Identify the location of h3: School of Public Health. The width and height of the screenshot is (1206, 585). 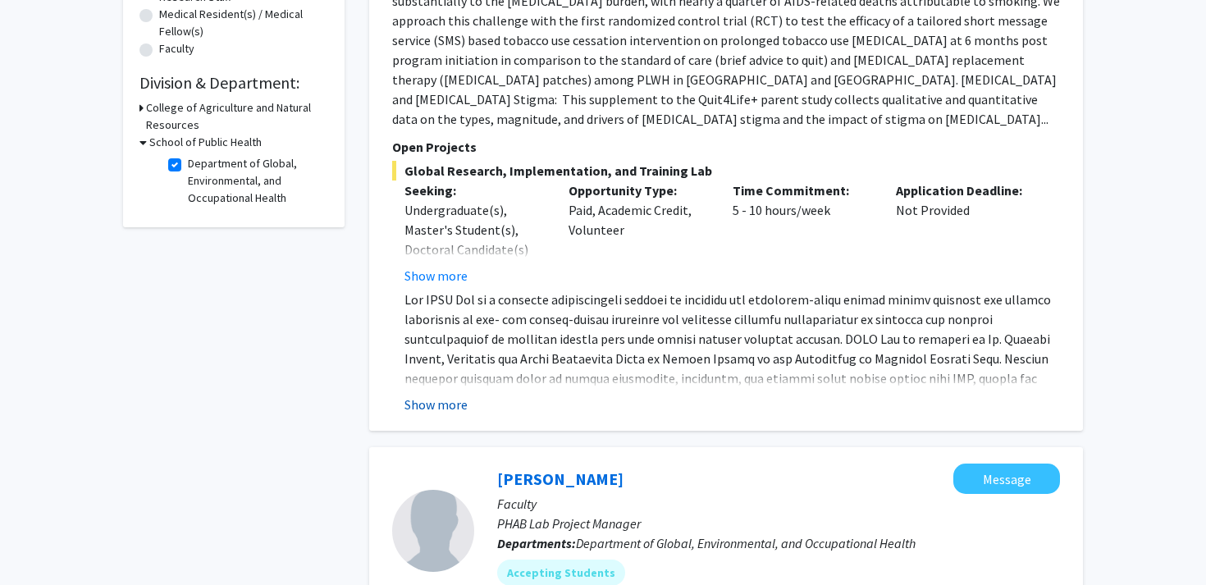
(205, 142).